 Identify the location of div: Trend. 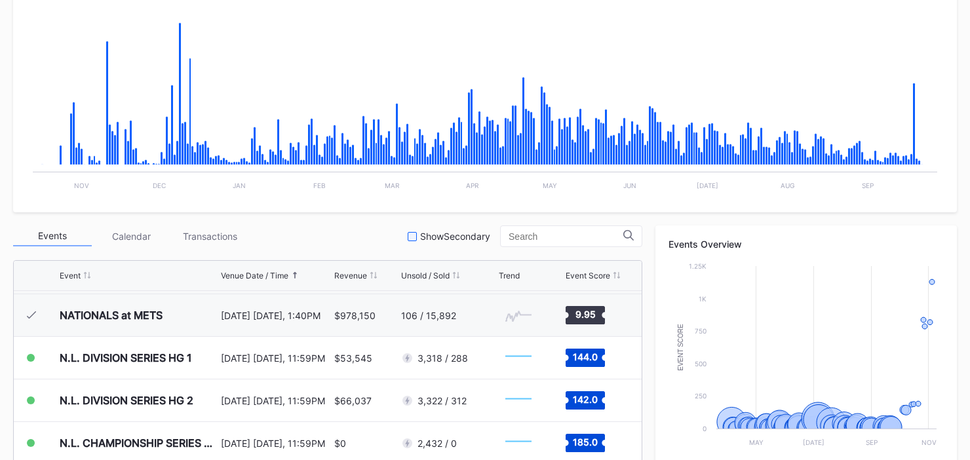
(509, 275).